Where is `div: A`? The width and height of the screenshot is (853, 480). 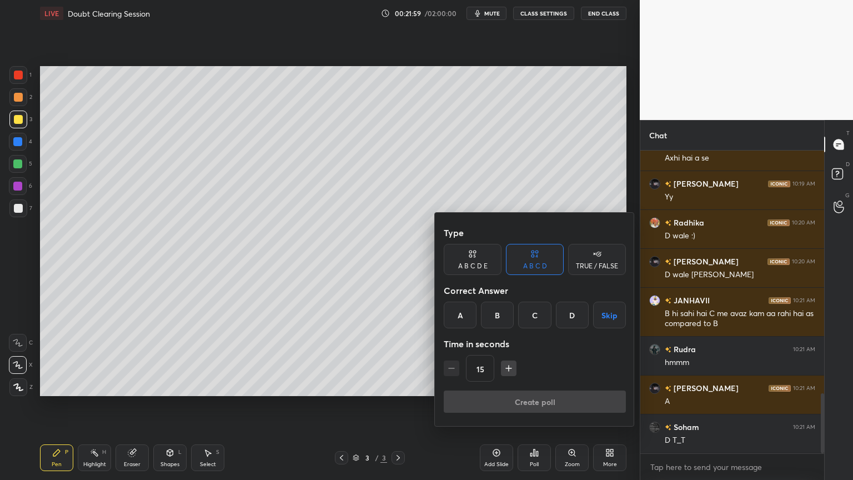
div: A is located at coordinates (460, 315).